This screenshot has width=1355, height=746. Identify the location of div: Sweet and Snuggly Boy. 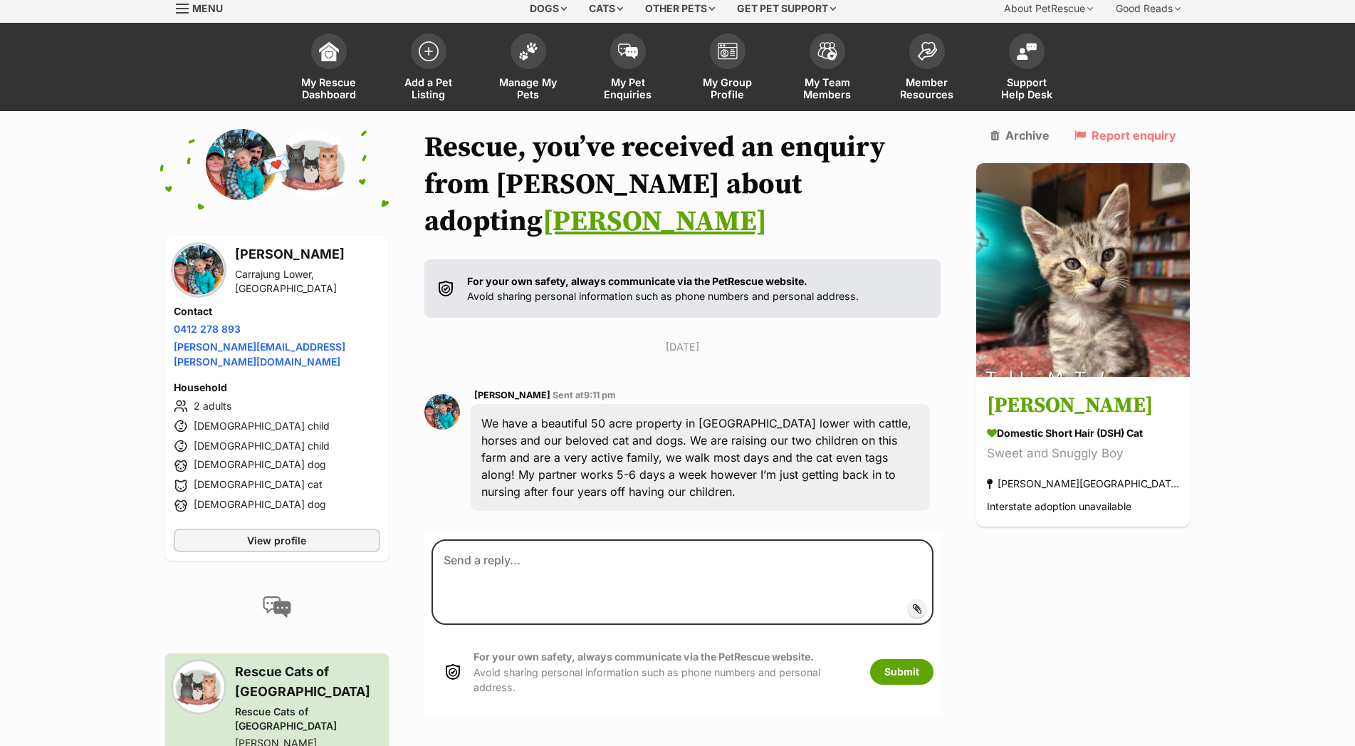
(1083, 454).